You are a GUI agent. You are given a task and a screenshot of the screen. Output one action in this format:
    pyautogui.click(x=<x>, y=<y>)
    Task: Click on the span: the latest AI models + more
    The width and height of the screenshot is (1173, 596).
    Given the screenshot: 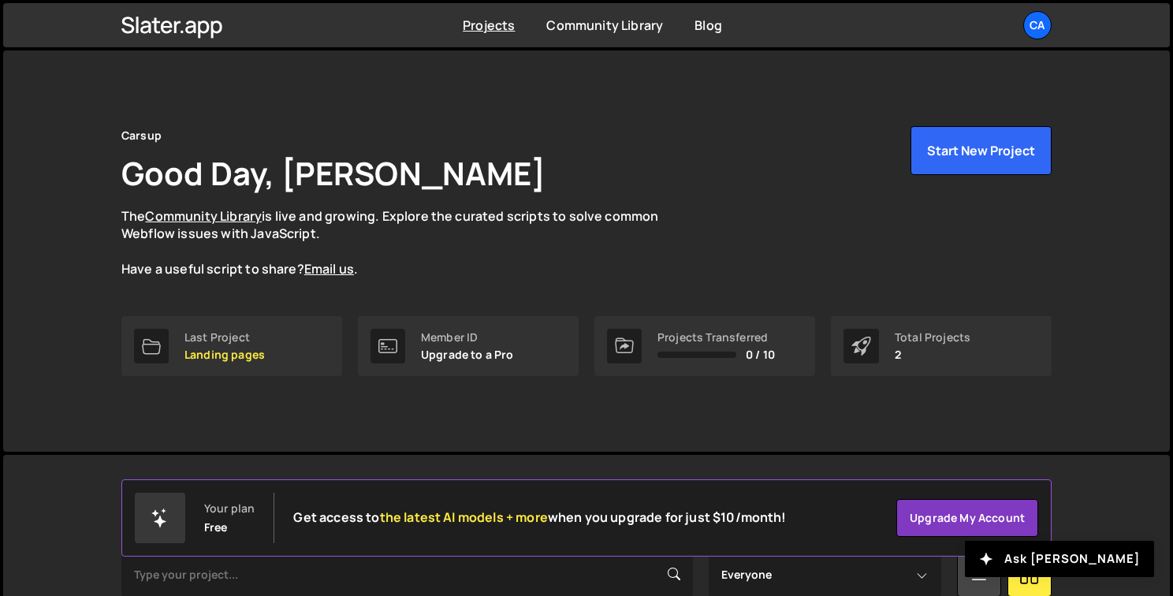 What is the action you would take?
    pyautogui.click(x=464, y=517)
    